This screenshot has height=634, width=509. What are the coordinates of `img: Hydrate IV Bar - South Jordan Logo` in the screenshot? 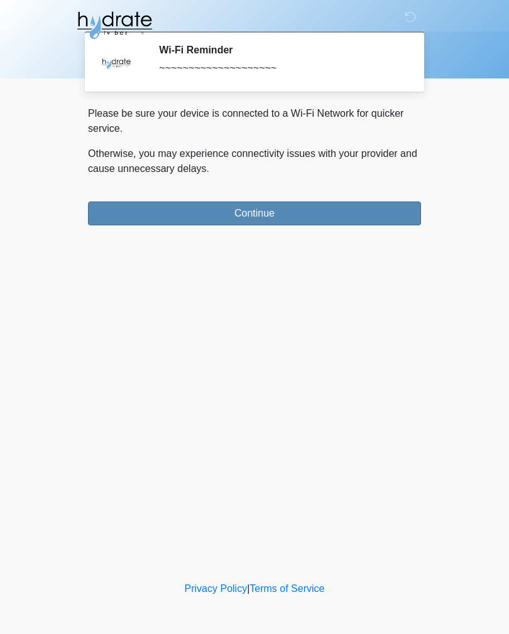 It's located at (114, 25).